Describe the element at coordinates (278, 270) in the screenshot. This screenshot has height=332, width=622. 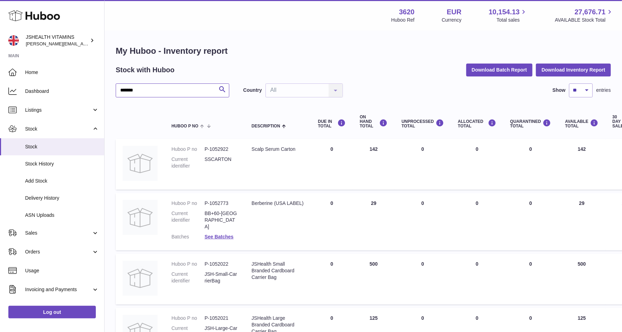
I see `div: JSHealth Small Branded Cardboard Carrier Bag` at that location.